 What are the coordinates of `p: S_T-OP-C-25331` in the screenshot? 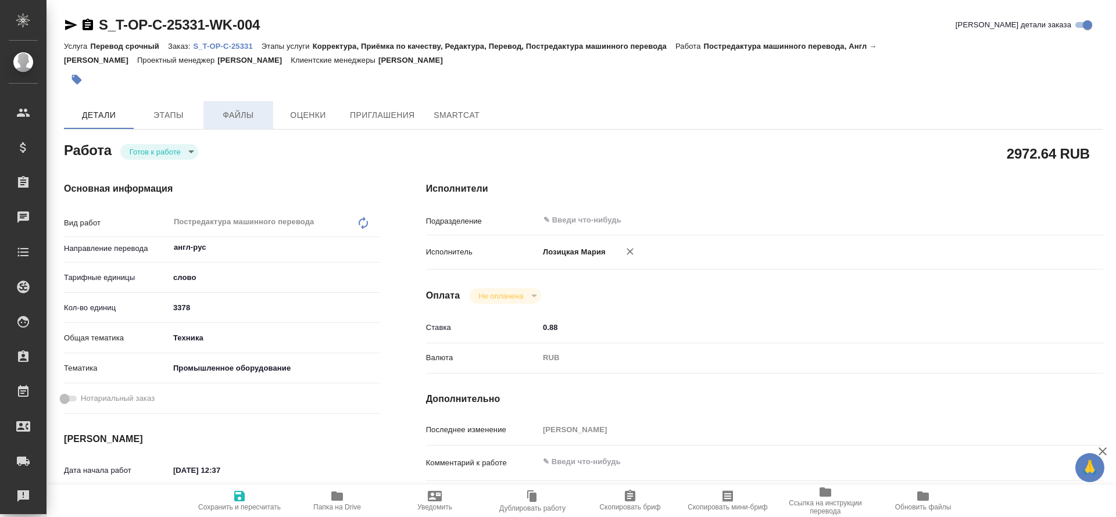 It's located at (227, 46).